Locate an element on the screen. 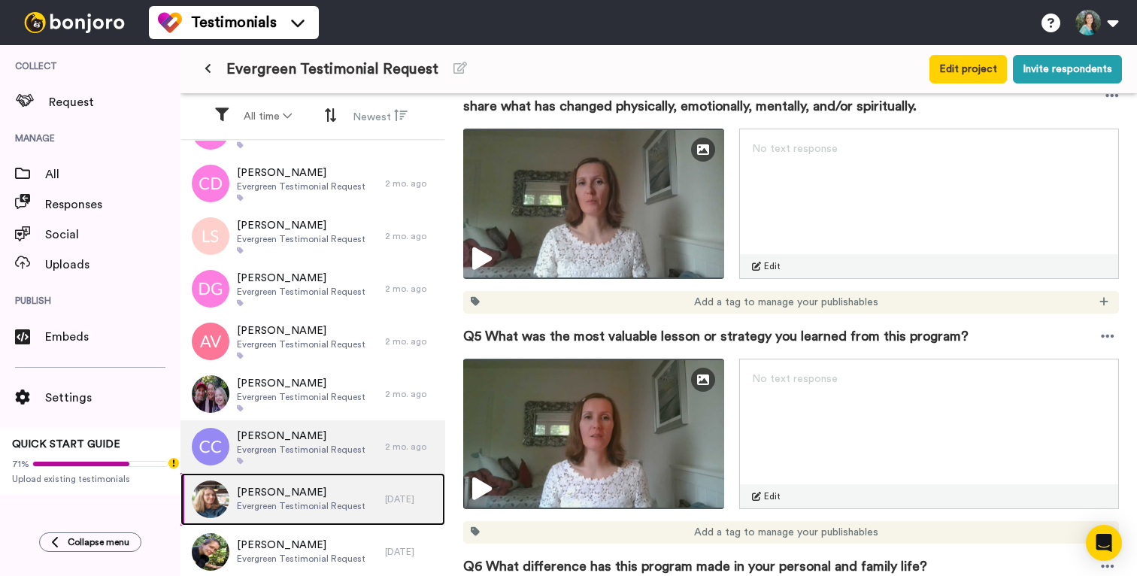 The height and width of the screenshot is (576, 1137). span: Q4 What changed for you in your health or in your life by following the guidance in our programs?... is located at coordinates (784, 95).